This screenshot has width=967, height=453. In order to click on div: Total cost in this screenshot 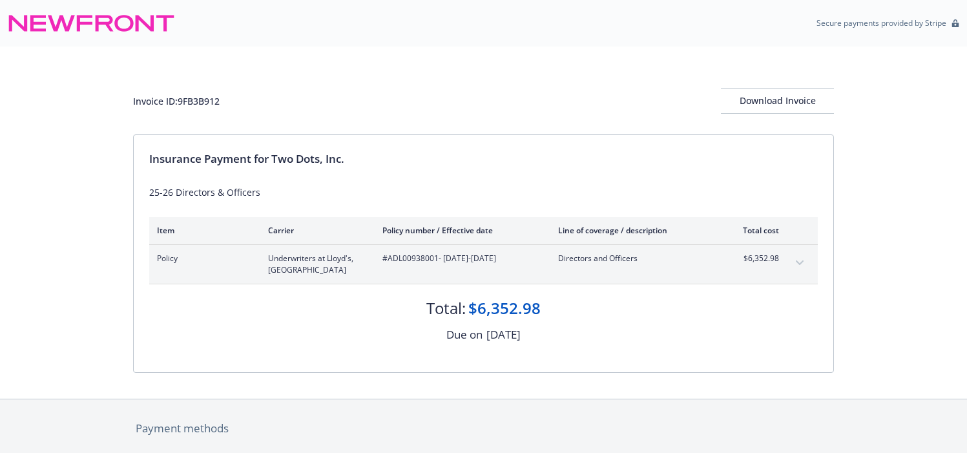, I will do `click(754, 230)`.